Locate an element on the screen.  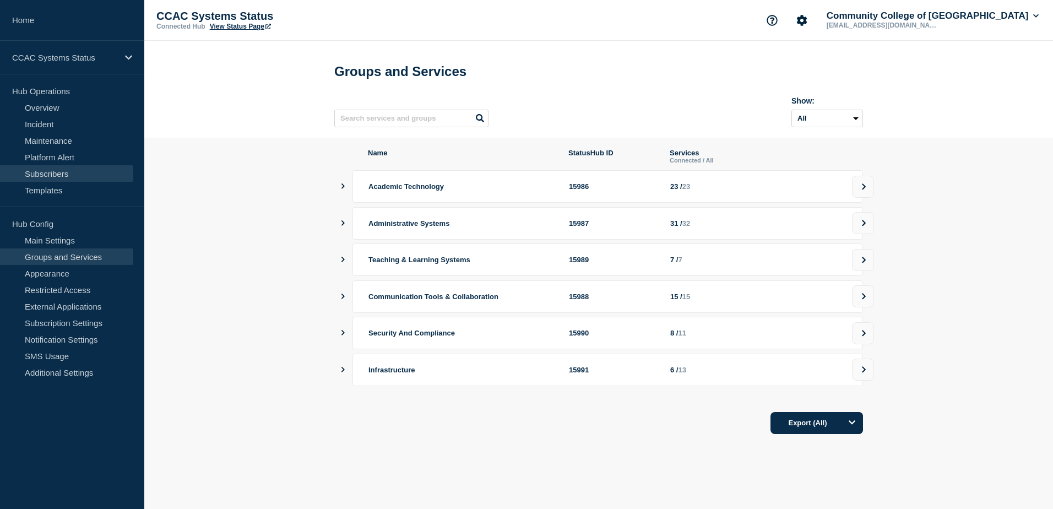
div: 15991 is located at coordinates (613, 370).